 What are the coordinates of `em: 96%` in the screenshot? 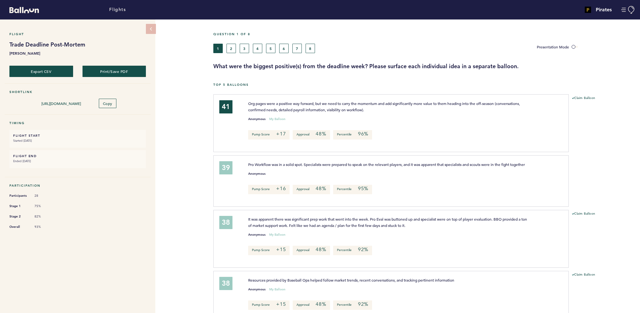 It's located at (363, 134).